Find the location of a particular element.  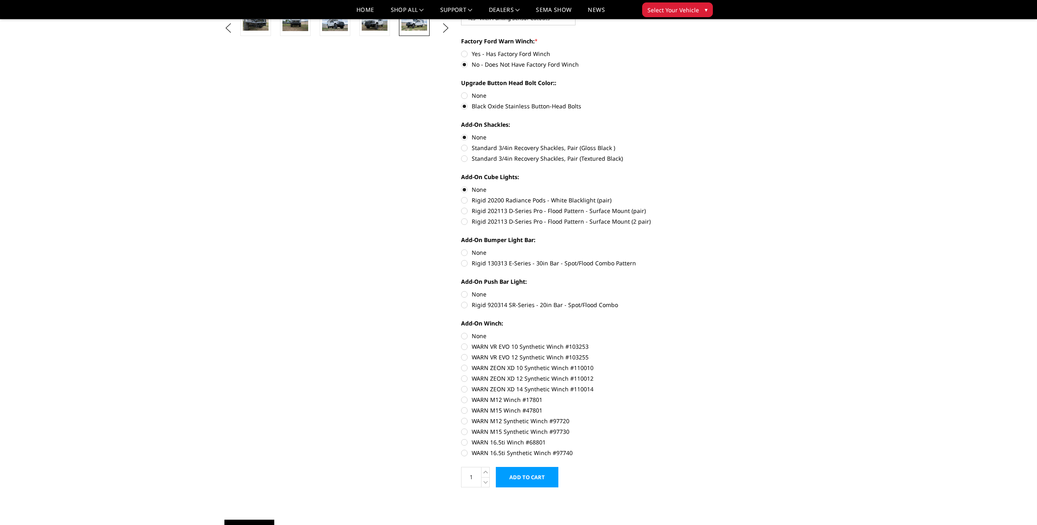

label: Rigid 202113 D-Series Pro - Flood Pattern - Surface Mount (pair) is located at coordinates (574, 210).